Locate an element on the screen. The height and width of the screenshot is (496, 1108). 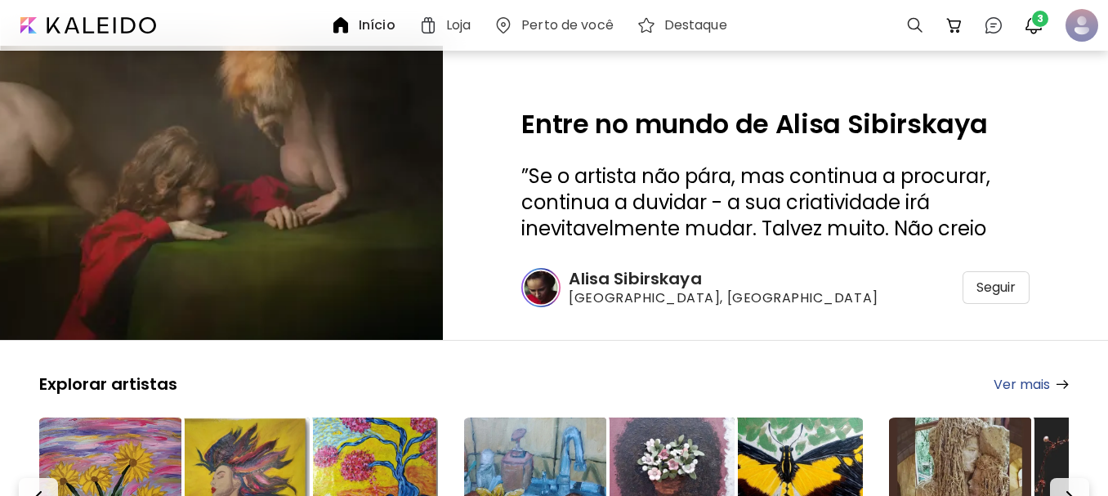
h6: Início is located at coordinates (377, 25).